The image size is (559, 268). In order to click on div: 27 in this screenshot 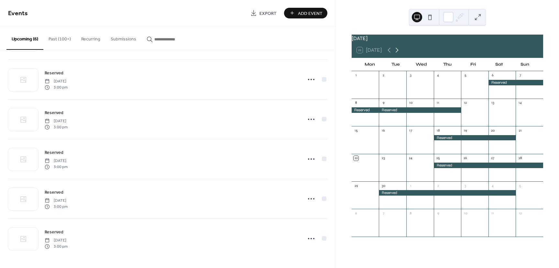, I will do `click(493, 158)`.